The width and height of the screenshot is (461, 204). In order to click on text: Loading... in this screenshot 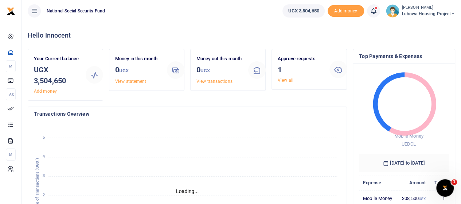, I will do `click(187, 191)`.